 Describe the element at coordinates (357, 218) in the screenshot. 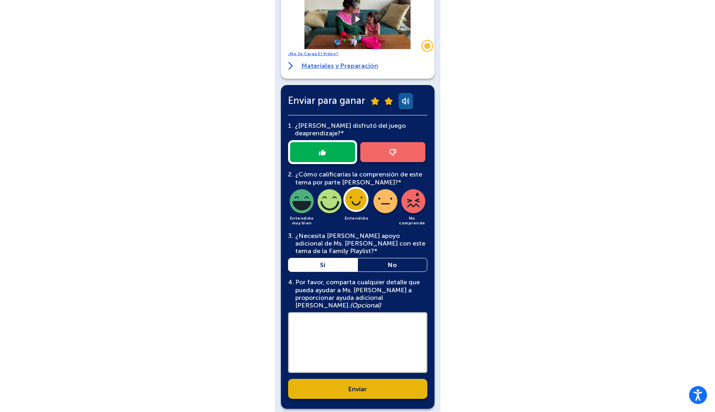

I see `span: Entendido` at that location.